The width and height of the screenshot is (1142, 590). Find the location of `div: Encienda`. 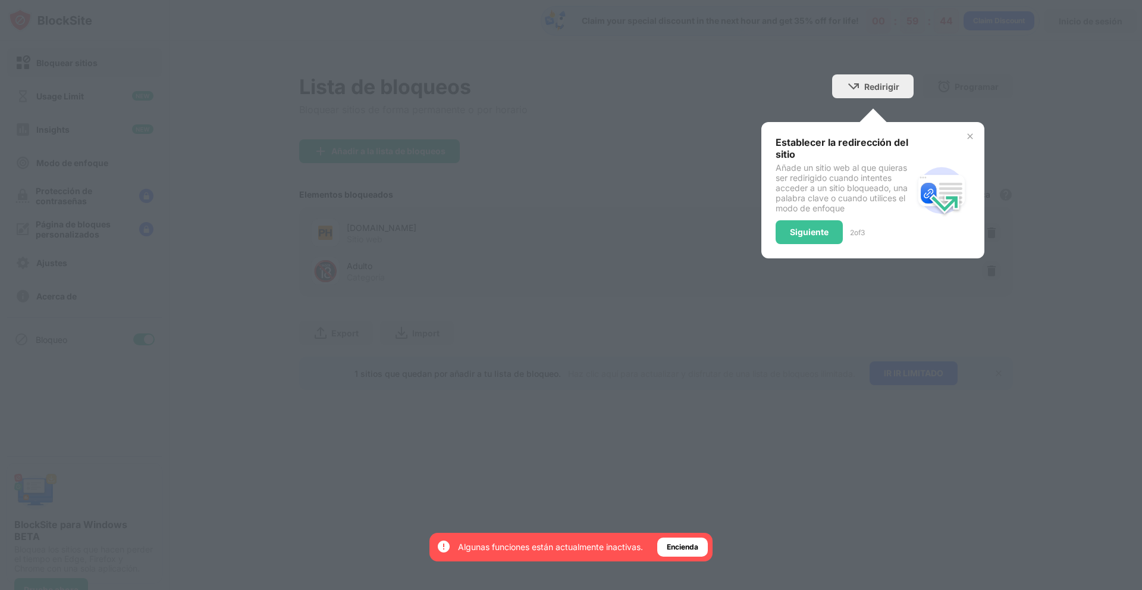

div: Encienda is located at coordinates (682, 547).